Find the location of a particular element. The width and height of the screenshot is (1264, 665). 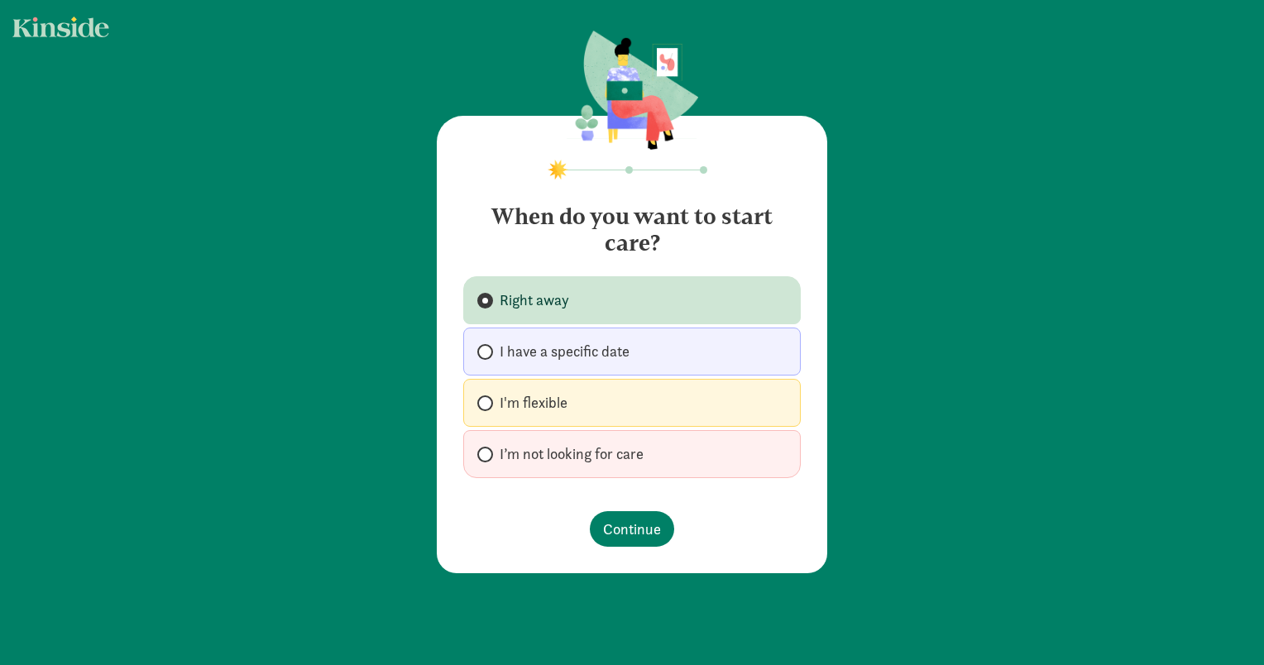

span: I'm flexible is located at coordinates (534, 403).